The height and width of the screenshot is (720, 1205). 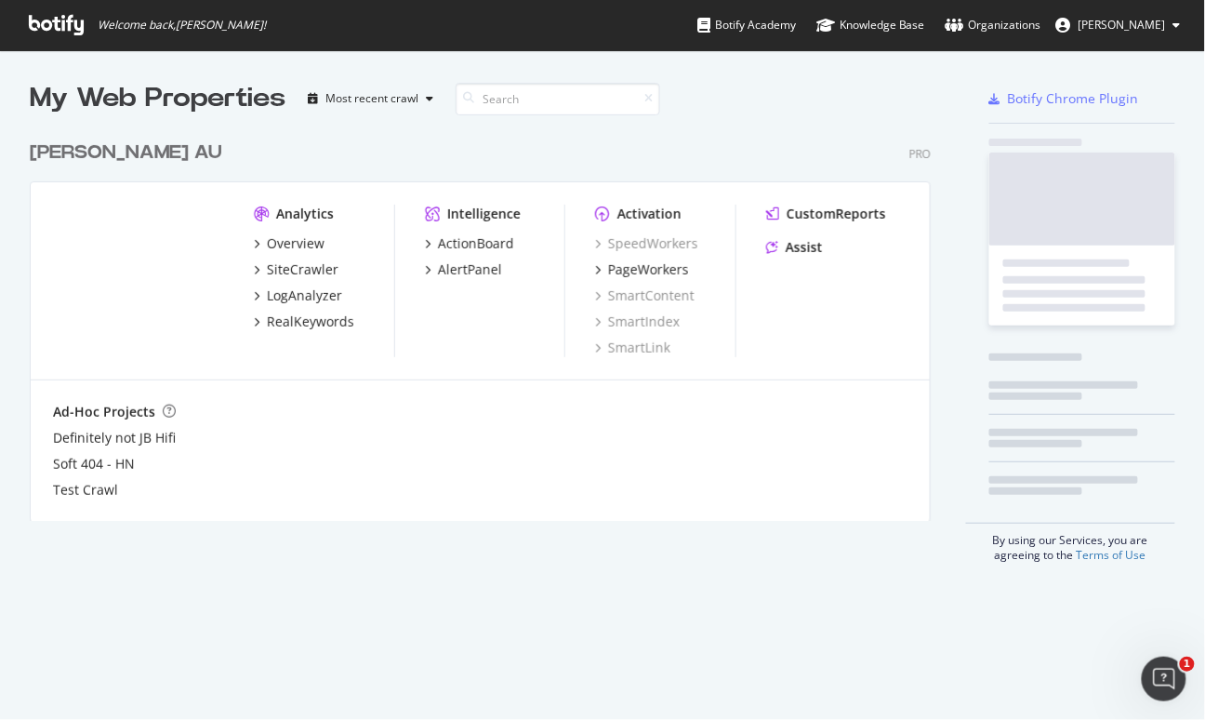 I want to click on div: Botify Academy, so click(x=747, y=25).